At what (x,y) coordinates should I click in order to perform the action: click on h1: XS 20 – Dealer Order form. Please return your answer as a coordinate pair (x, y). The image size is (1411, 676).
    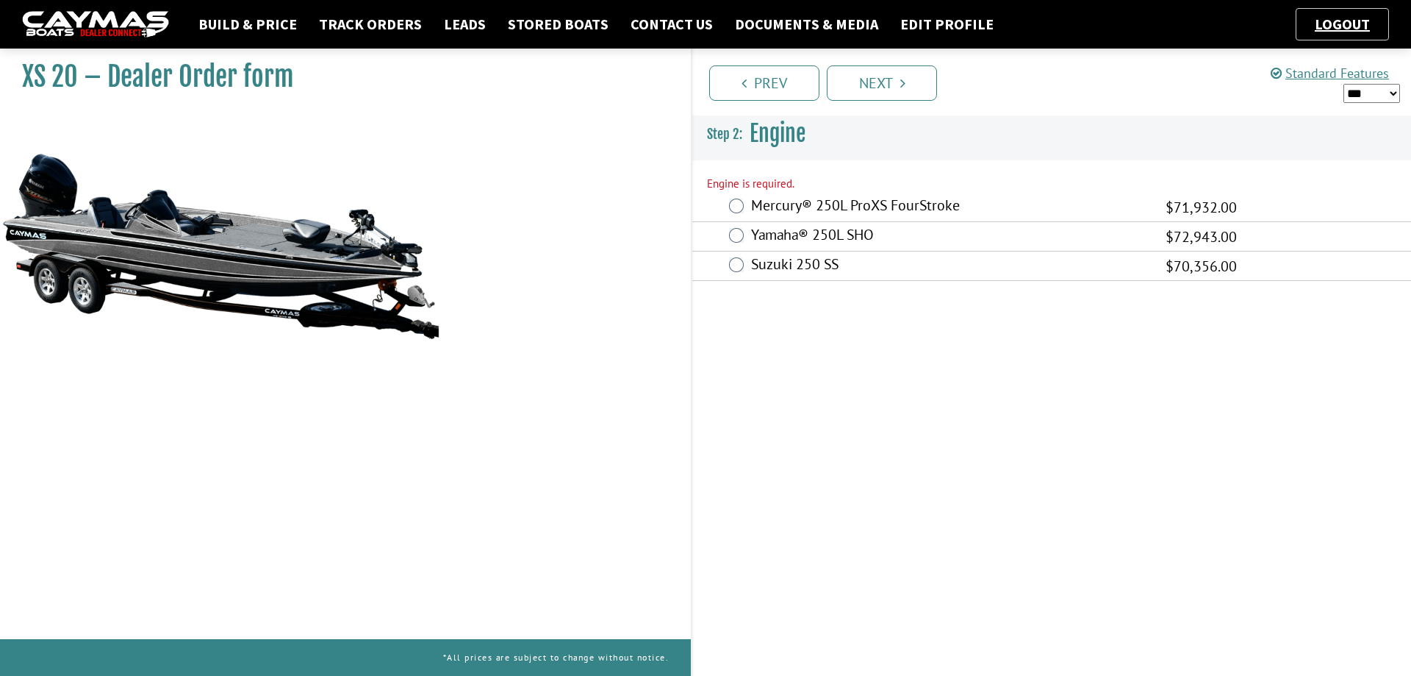
    Looking at the image, I should click on (338, 76).